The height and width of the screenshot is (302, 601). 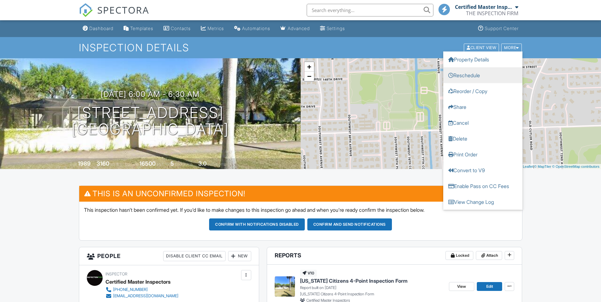 I want to click on div: 3.0, so click(x=203, y=164).